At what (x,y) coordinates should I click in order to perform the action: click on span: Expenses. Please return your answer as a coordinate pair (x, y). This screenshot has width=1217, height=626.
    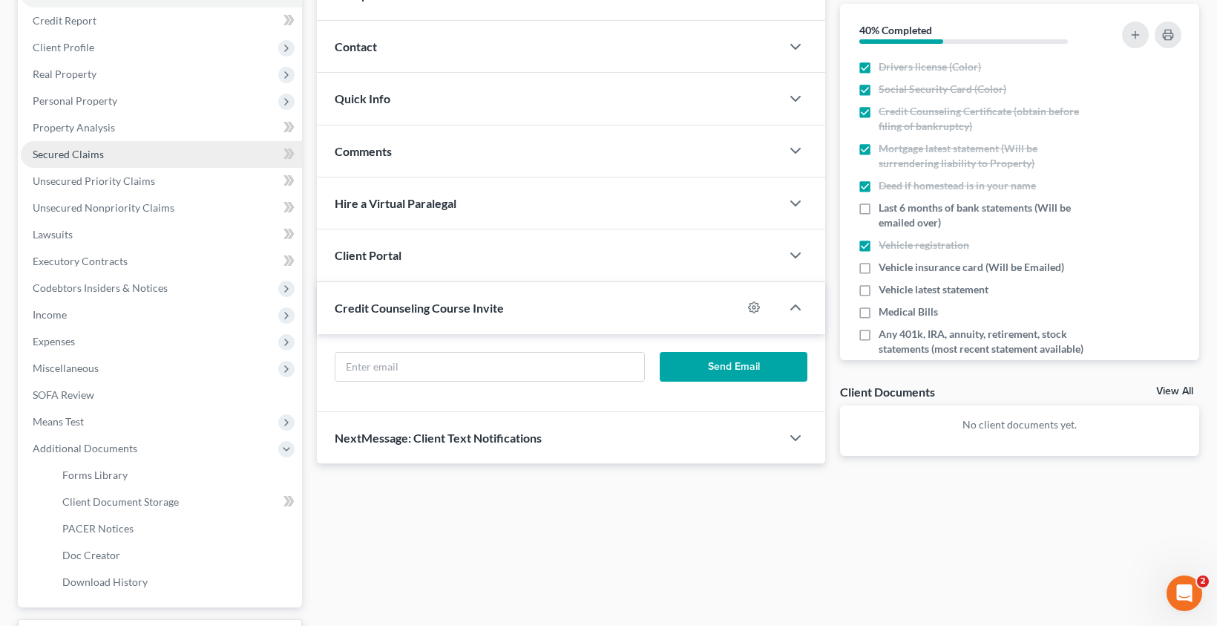
    Looking at the image, I should click on (53, 341).